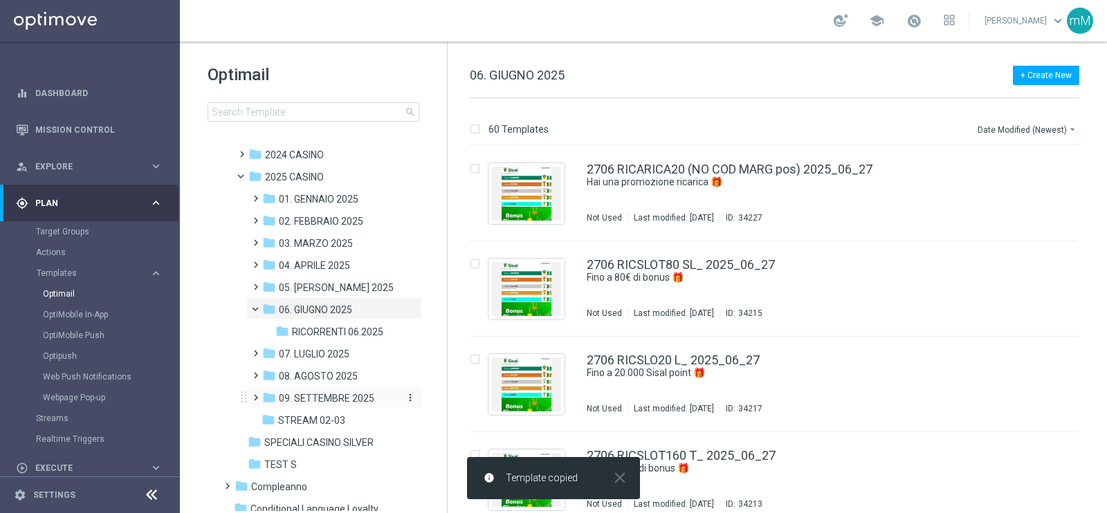 This screenshot has height=513, width=1107. I want to click on a: Webpage Pop-up, so click(93, 398).